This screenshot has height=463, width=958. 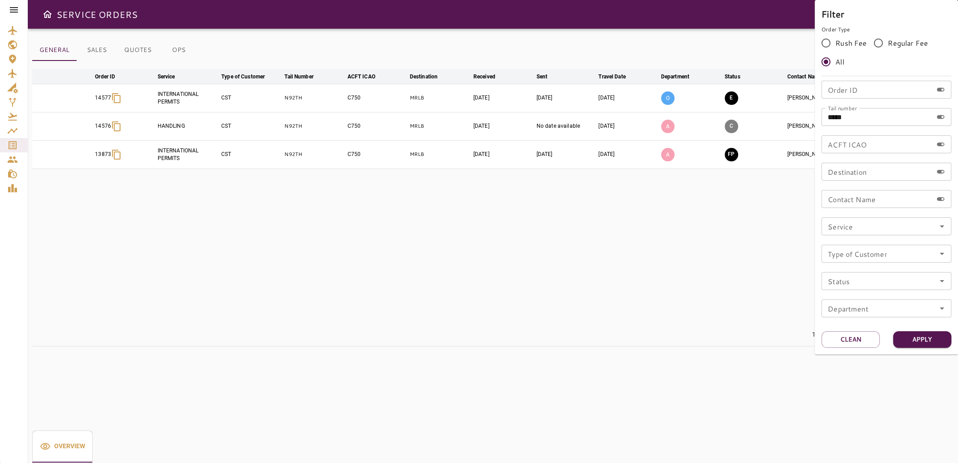 I want to click on div: rushFeeOrder, so click(x=886, y=52).